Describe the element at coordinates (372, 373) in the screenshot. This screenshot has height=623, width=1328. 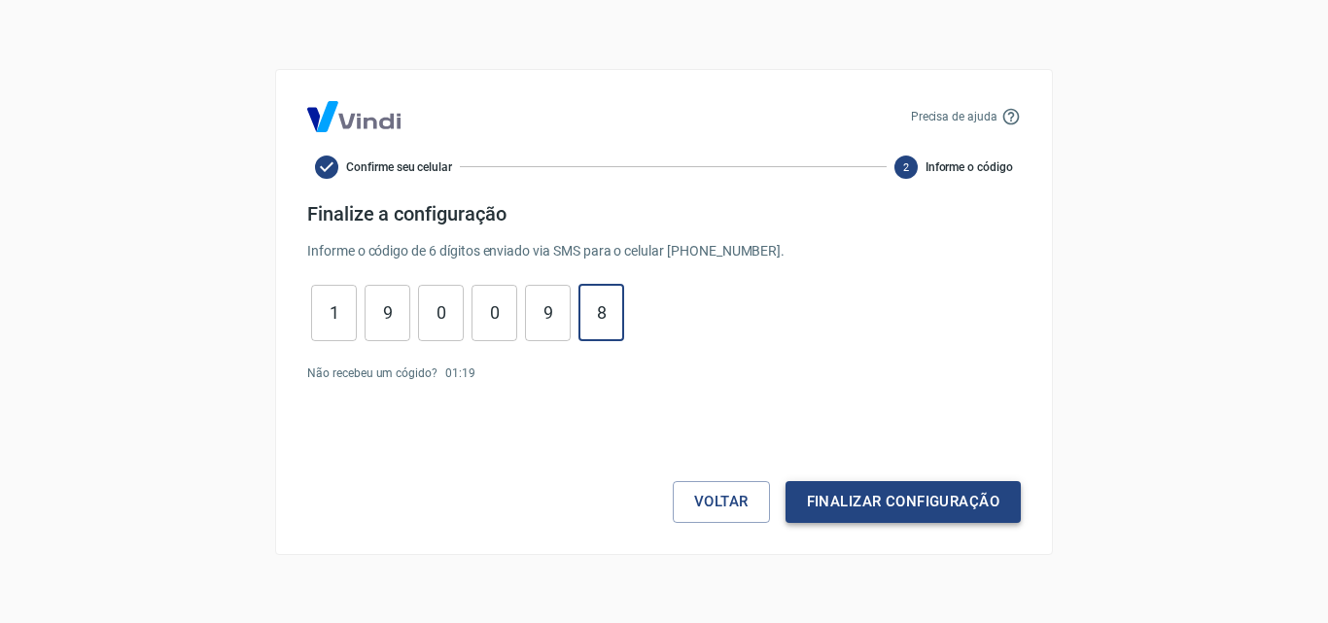
I see `p: Não recebeu um cógido?` at that location.